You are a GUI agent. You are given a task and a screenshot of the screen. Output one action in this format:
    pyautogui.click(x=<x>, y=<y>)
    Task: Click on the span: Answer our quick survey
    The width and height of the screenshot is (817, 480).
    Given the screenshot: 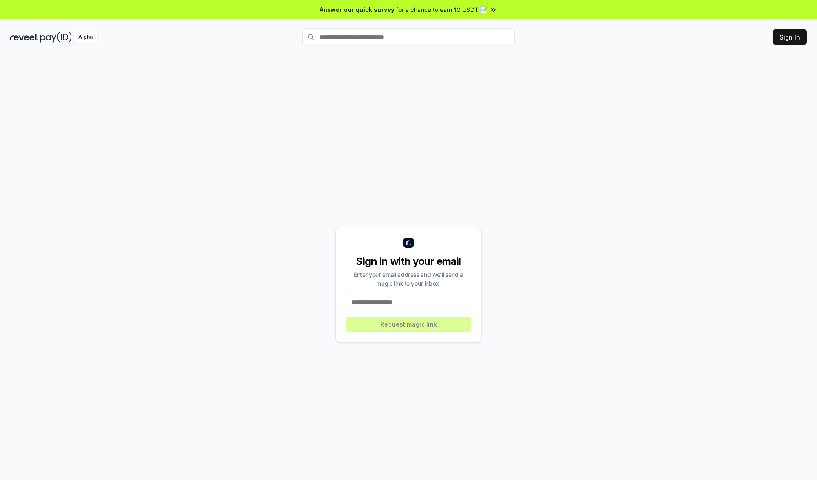 What is the action you would take?
    pyautogui.click(x=357, y=9)
    